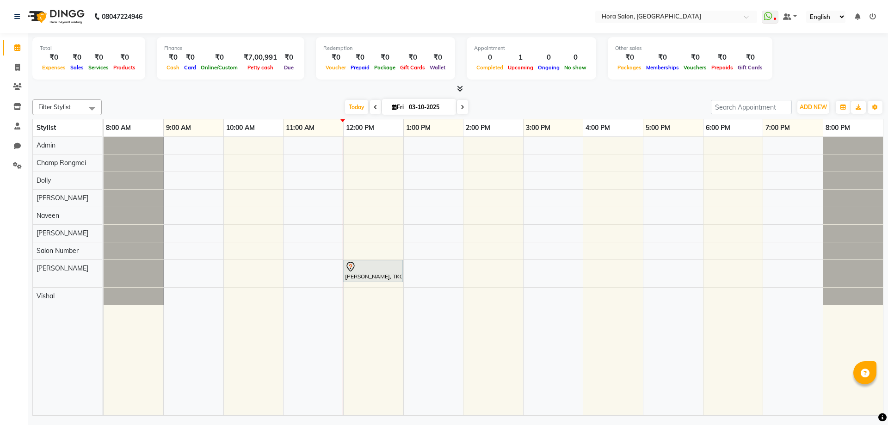  Describe the element at coordinates (46, 145) in the screenshot. I see `span: Admin` at that location.